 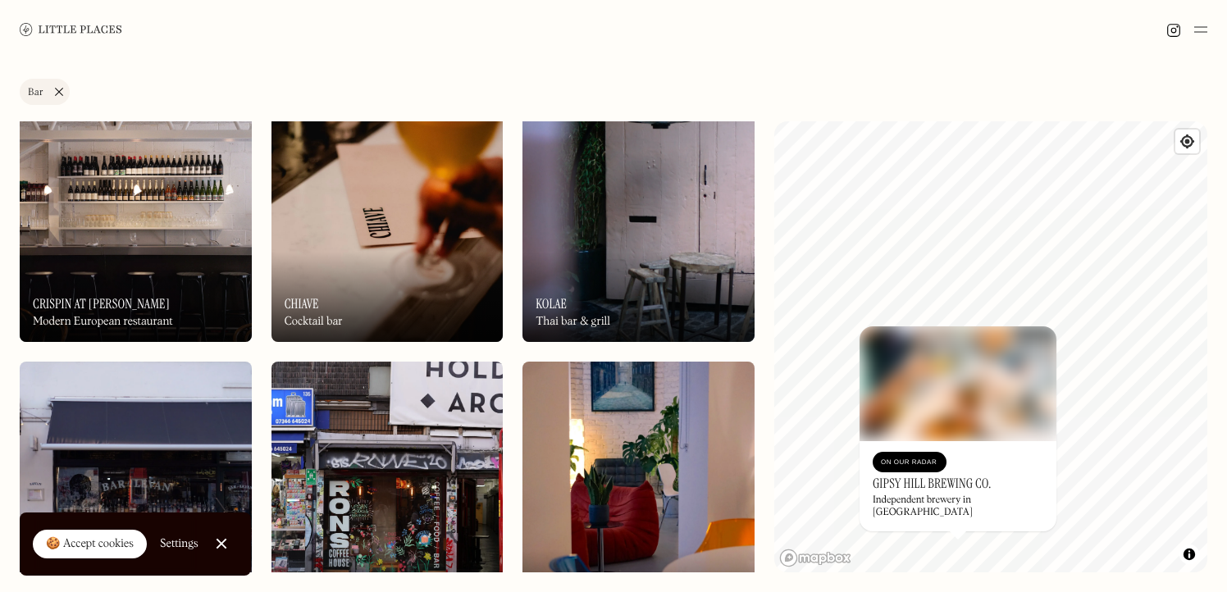 What do you see at coordinates (179, 544) in the screenshot?
I see `div: Settings` at bounding box center [179, 544].